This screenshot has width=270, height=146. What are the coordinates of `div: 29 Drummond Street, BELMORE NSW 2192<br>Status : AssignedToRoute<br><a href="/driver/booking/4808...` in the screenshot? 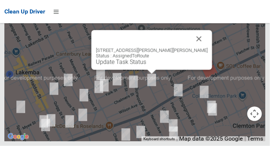 It's located at (152, 80).